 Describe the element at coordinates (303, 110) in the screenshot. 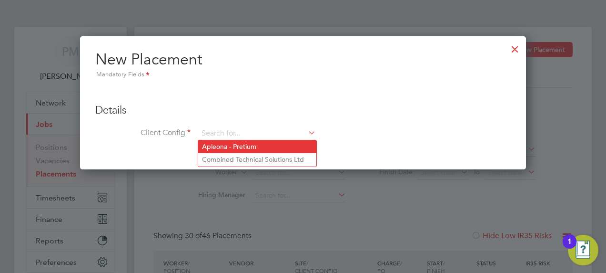

I see `h3: Details` at that location.